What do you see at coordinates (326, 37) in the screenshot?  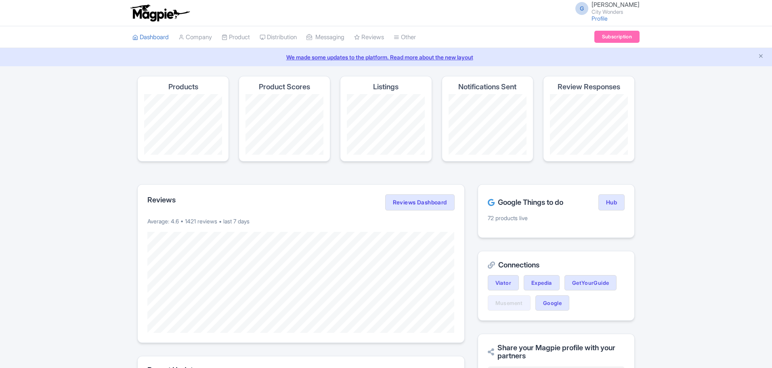 I see `a: Messaging` at bounding box center [326, 37].